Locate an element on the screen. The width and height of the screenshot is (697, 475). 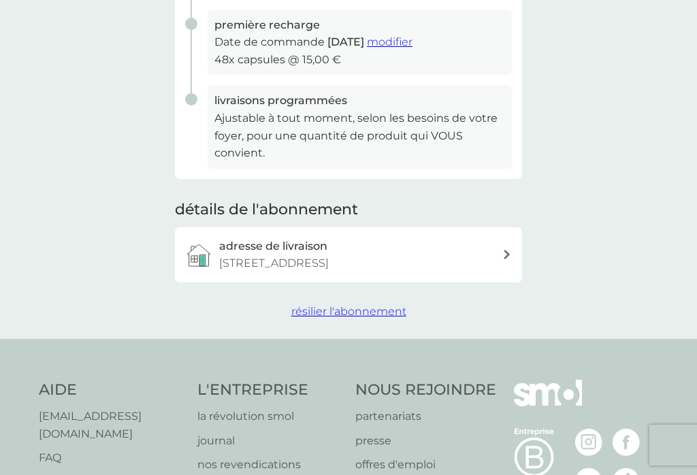
span: résilier l'abonnement is located at coordinates (349, 311).